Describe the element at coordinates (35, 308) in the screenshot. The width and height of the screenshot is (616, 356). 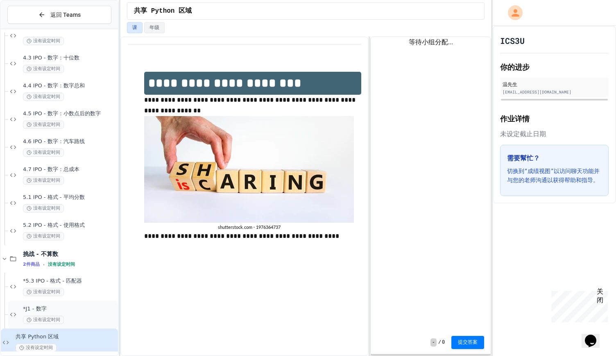
I see `font: *J1 - 数字` at that location.